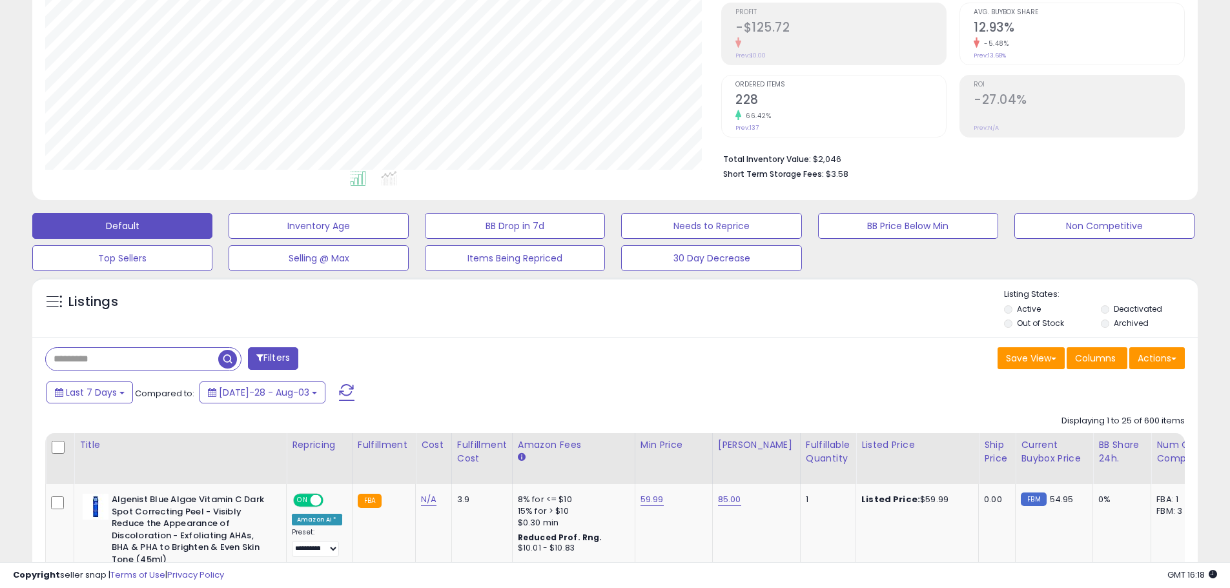 The image size is (1230, 588). Describe the element at coordinates (1029, 309) in the screenshot. I see `label: Active` at that location.